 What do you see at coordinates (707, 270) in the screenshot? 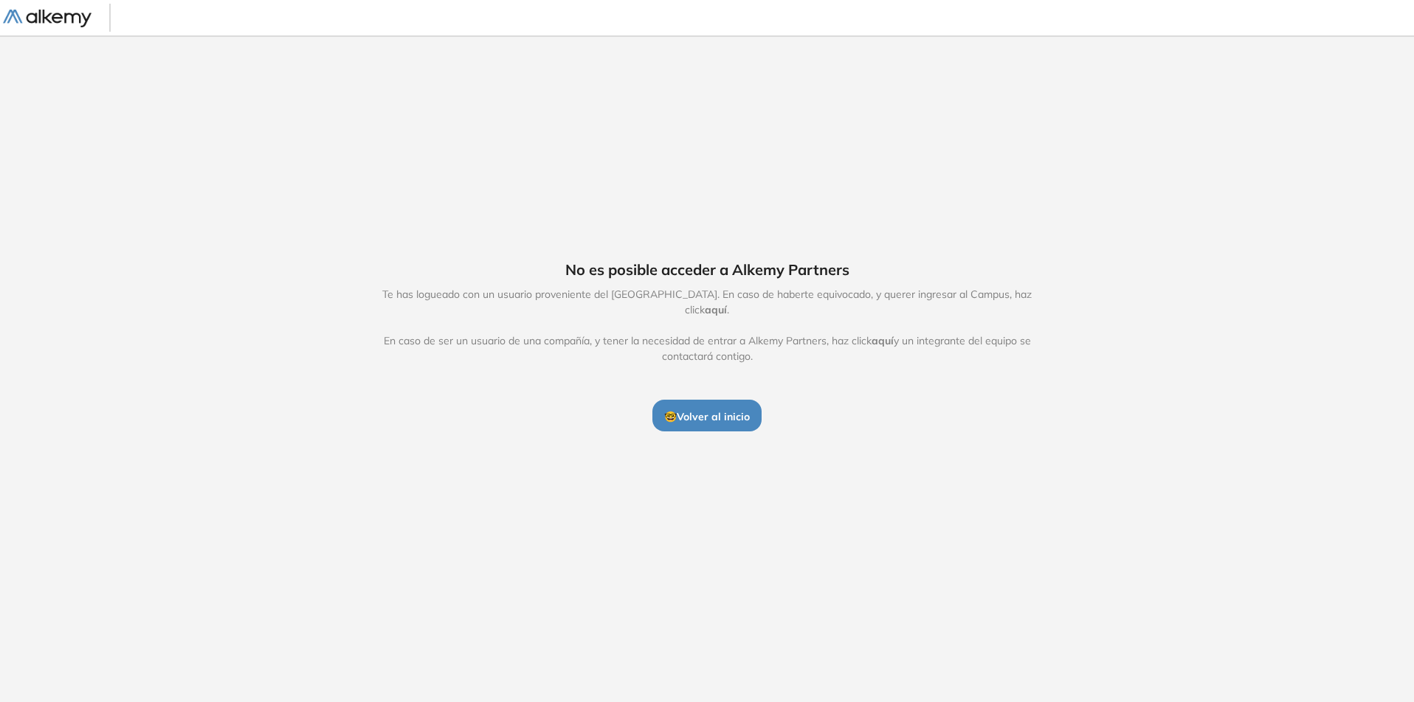
I see `span: No es posible acceder a Alkemy Partners` at bounding box center [707, 270].